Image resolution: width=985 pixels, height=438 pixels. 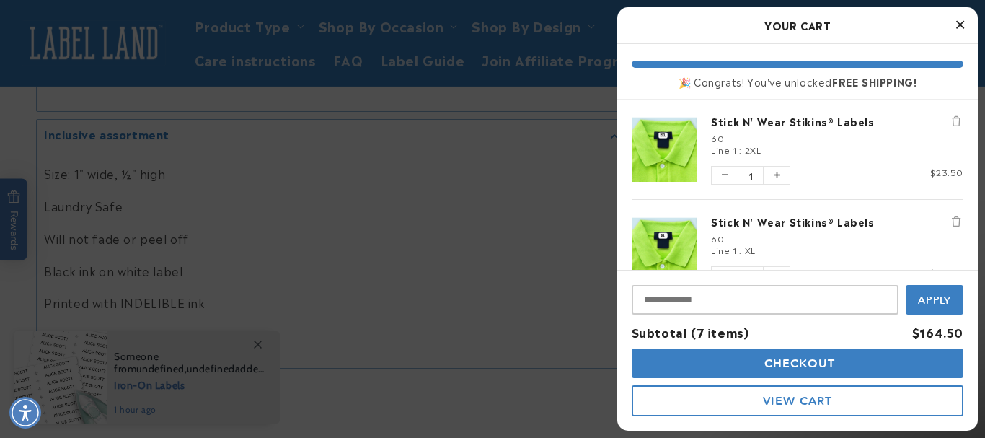 What do you see at coordinates (935, 300) in the screenshot?
I see `span: Apply` at bounding box center [935, 300].